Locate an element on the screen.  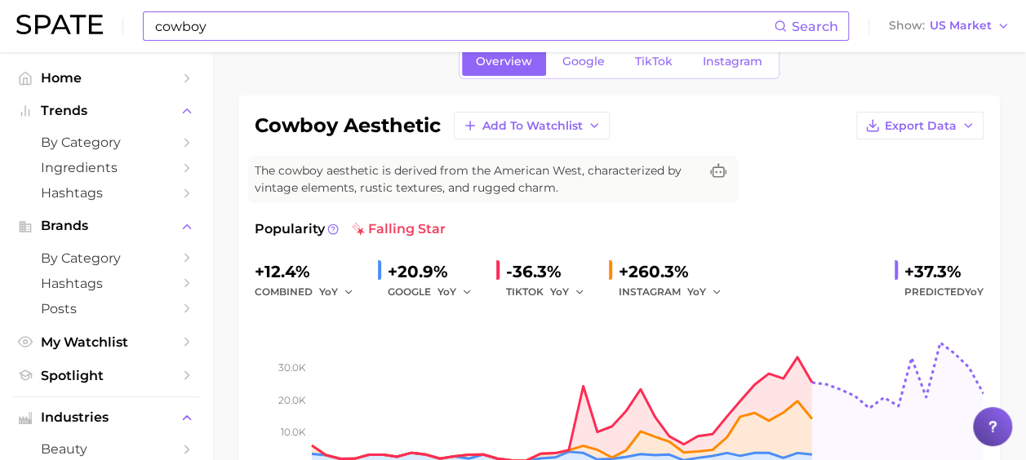
span: Search is located at coordinates (815, 26).